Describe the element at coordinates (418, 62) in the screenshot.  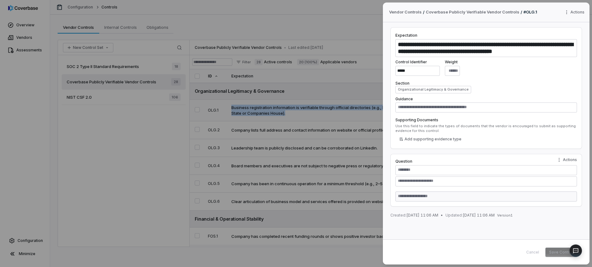
I see `label: Control Identifier` at that location.